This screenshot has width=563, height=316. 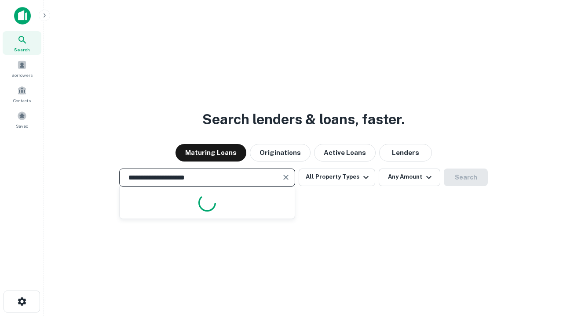 What do you see at coordinates (22, 75) in the screenshot?
I see `span: Borrowers` at bounding box center [22, 75].